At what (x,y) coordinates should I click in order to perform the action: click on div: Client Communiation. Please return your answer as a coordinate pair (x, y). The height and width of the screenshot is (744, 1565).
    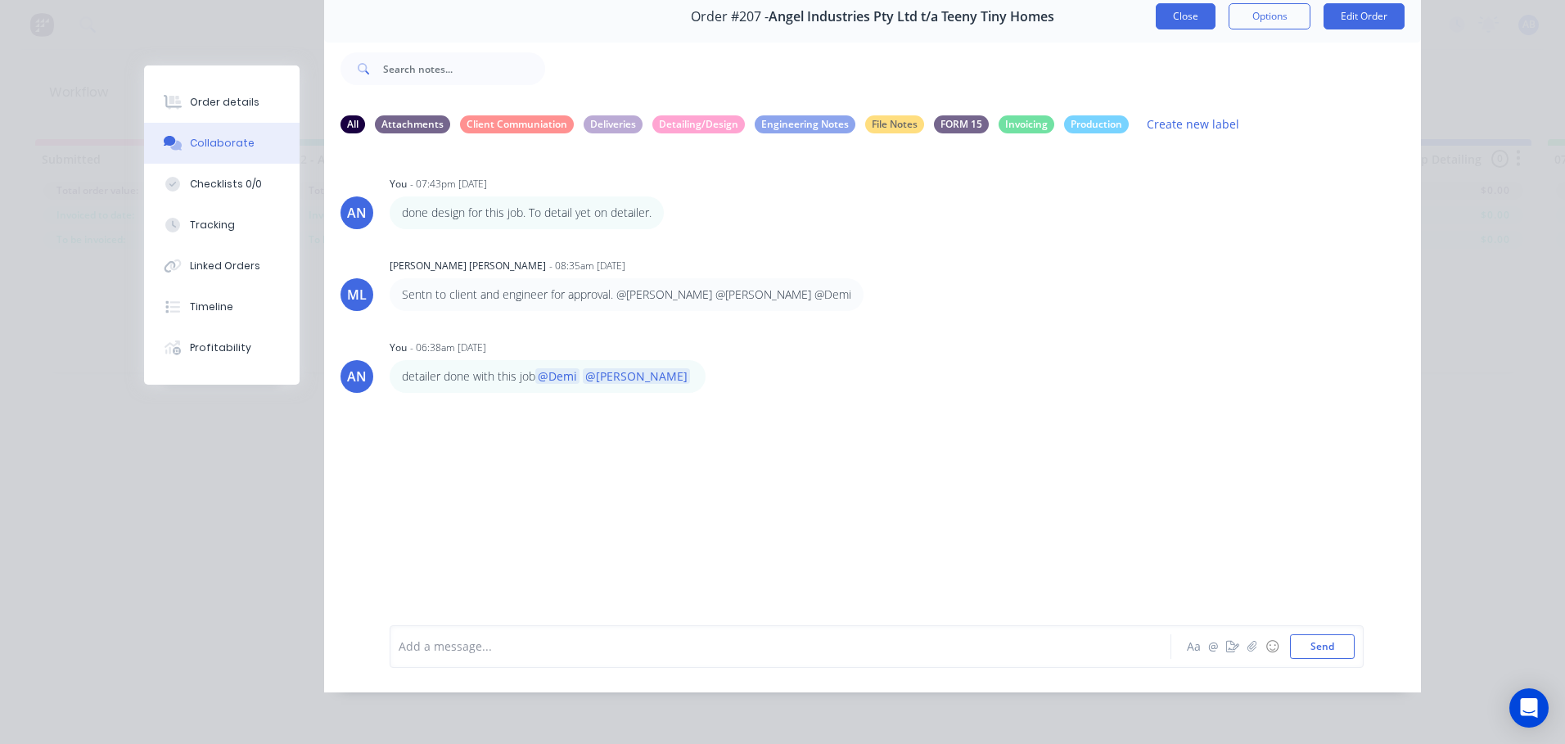
    Looking at the image, I should click on (516, 124).